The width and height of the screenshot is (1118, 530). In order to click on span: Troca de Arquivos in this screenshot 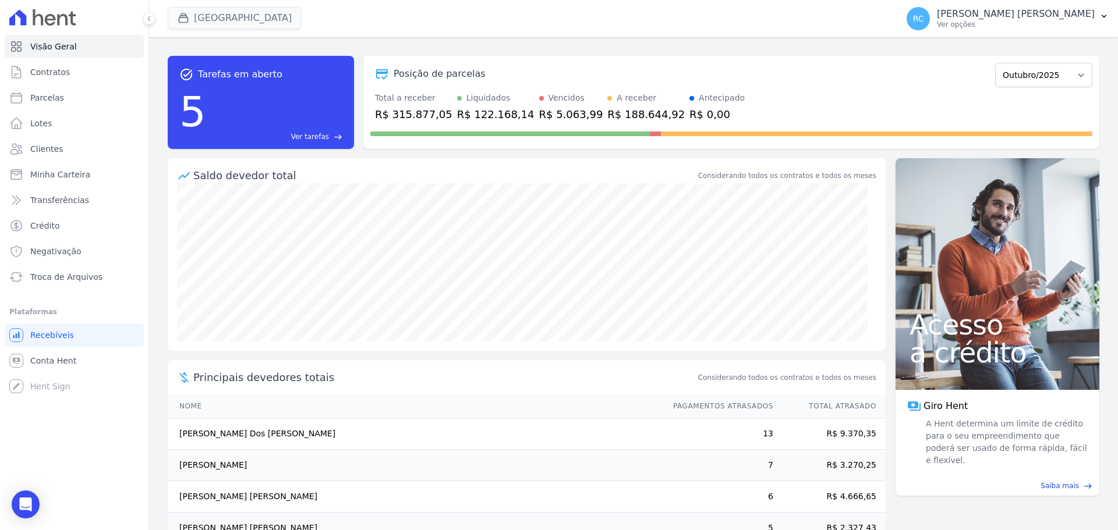, I will do `click(66, 277)`.